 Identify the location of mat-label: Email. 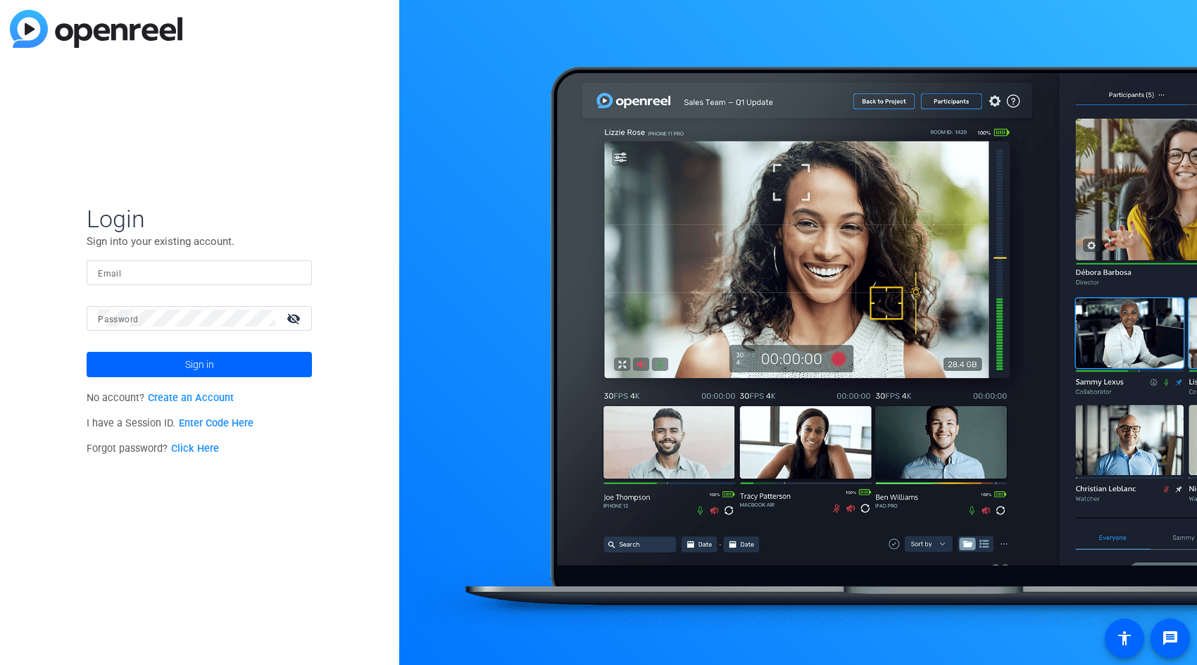
(109, 274).